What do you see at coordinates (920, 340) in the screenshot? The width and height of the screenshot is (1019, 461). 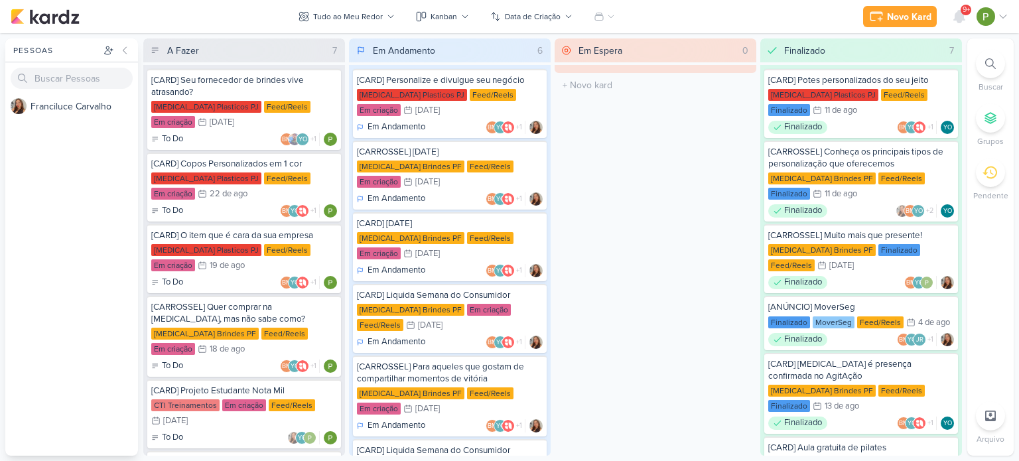 I see `div: Jeisiely Rodrigues` at bounding box center [920, 340].